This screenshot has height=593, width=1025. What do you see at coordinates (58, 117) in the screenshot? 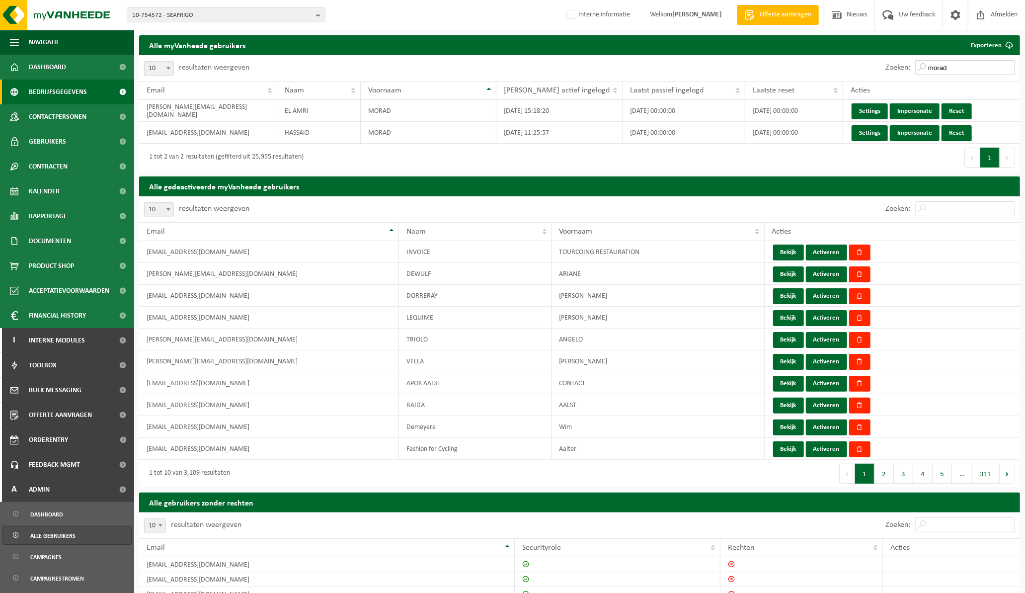
I see `span: Contactpersonen` at bounding box center [58, 117].